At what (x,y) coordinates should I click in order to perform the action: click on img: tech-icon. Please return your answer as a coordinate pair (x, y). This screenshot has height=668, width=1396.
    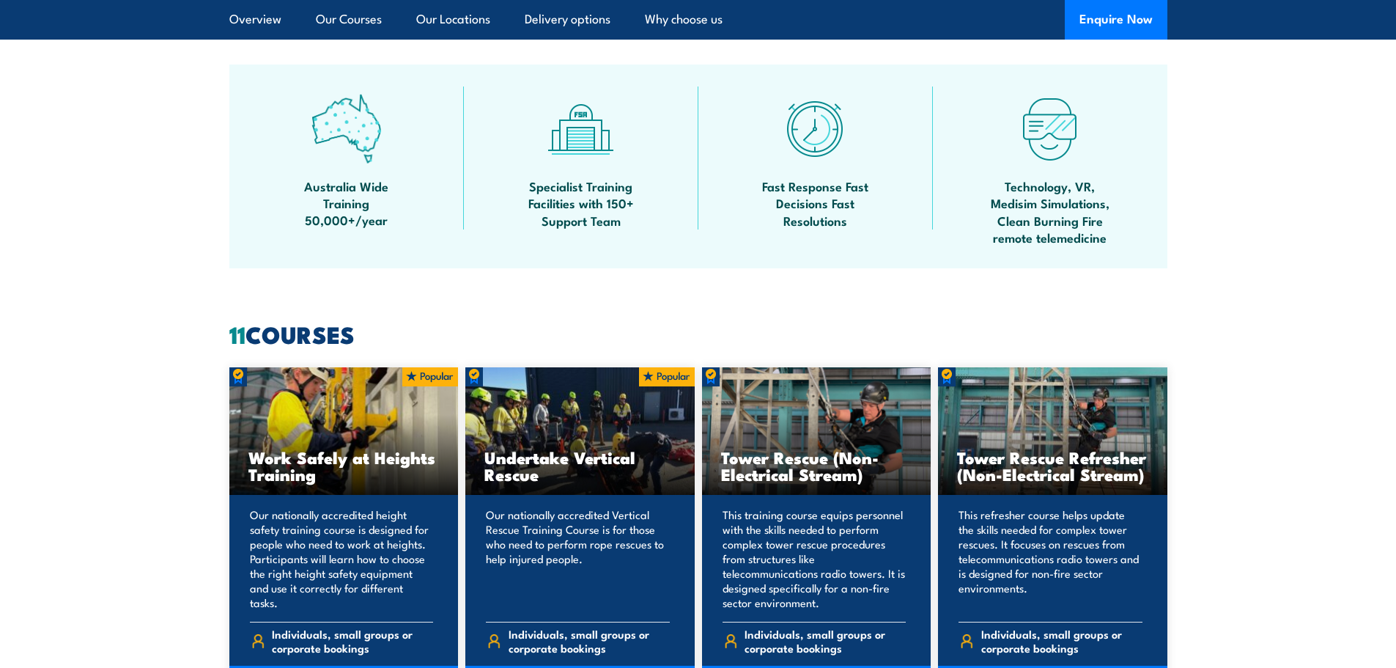
    Looking at the image, I should click on (1049, 128).